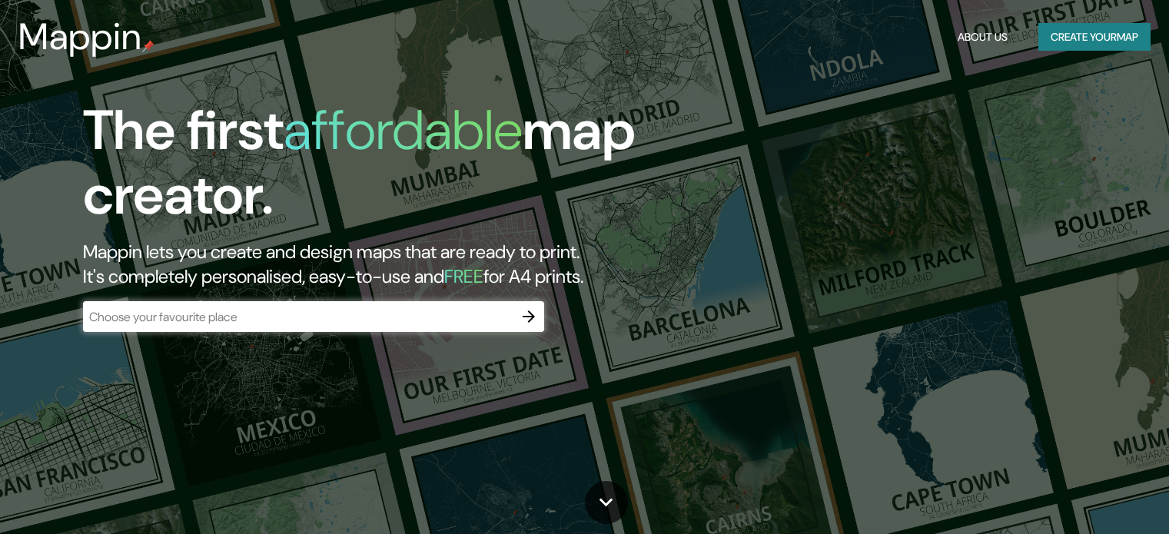 The height and width of the screenshot is (534, 1169). I want to click on h2: Mappin lets you create and design maps that are ready to print. It's completely personalised, eas..., so click(375, 264).